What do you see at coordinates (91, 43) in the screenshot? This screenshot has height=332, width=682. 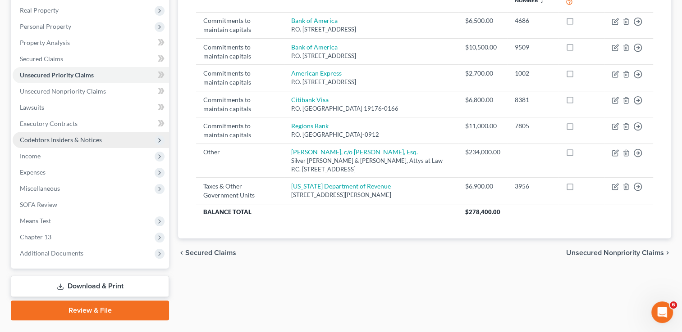 I see `a: Property Analysis` at bounding box center [91, 43].